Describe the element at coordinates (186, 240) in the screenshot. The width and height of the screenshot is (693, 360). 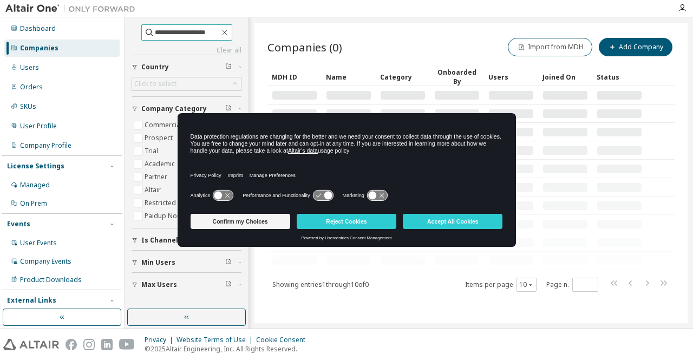
I see `button: Is Channel Partner` at that location.